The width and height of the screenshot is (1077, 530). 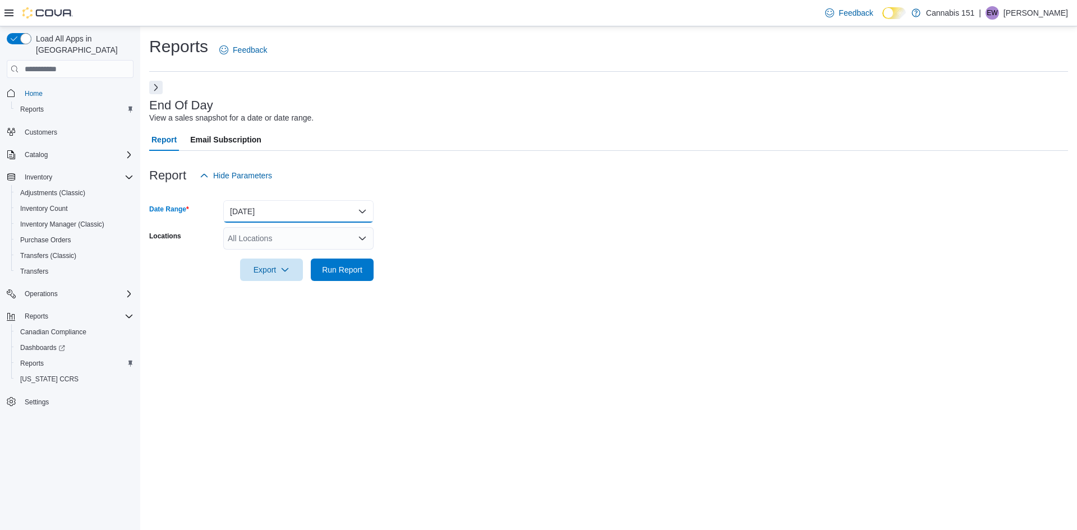 I want to click on button: Customers, so click(x=70, y=132).